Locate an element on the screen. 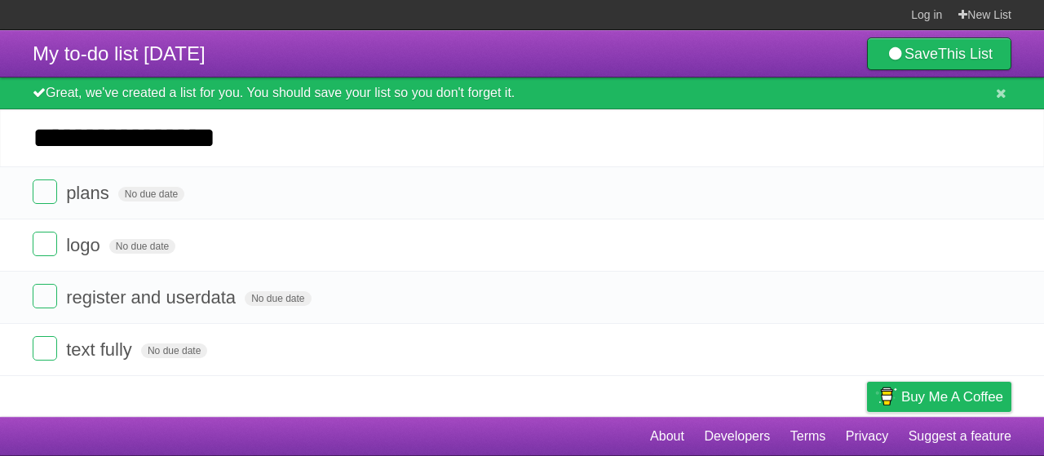 This screenshot has height=456, width=1044. a: About is located at coordinates (667, 436).